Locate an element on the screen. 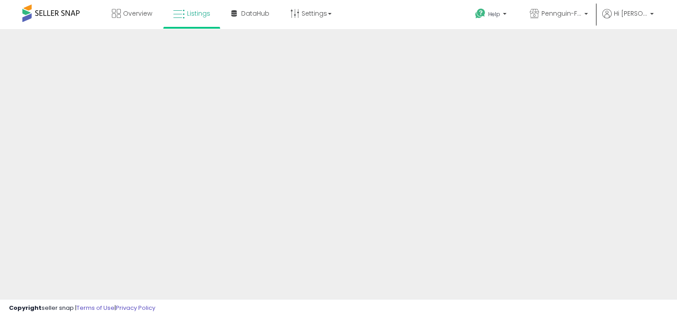  a: Help is located at coordinates (492, 15).